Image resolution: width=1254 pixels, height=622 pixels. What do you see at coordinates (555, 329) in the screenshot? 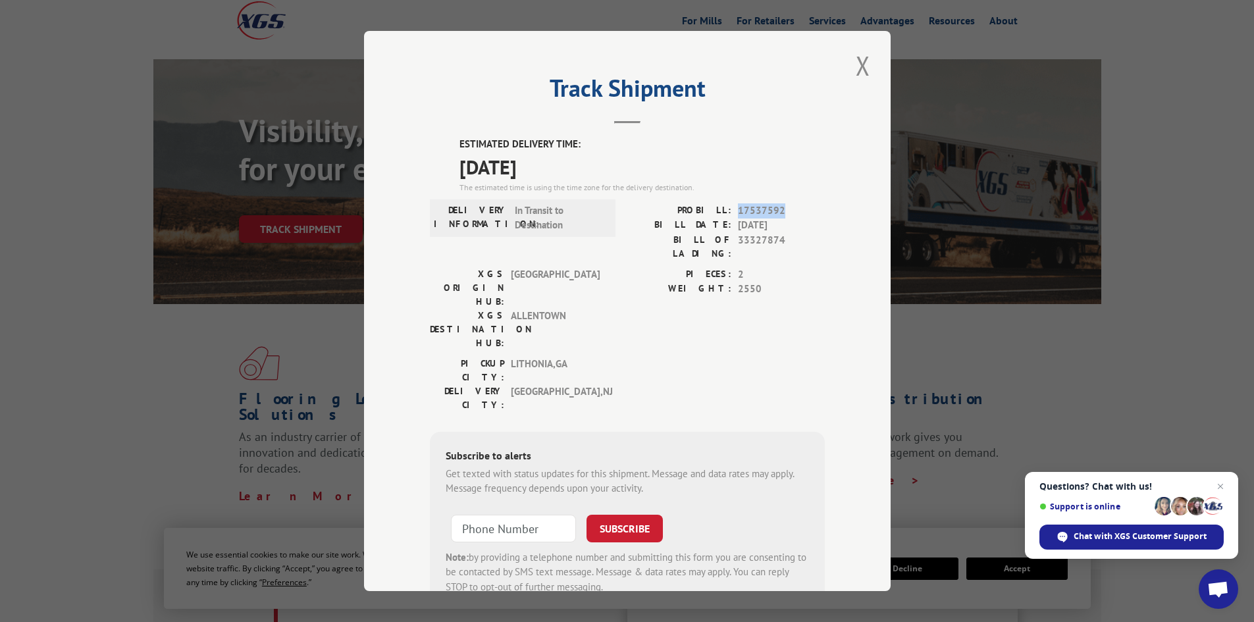
I see `span: ALLENTOWN` at bounding box center [555, 329].